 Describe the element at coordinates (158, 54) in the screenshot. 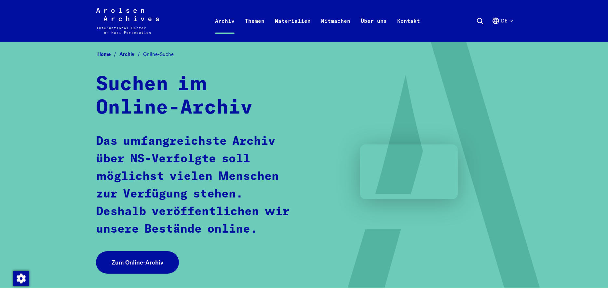

I see `span: Online-Suche` at that location.